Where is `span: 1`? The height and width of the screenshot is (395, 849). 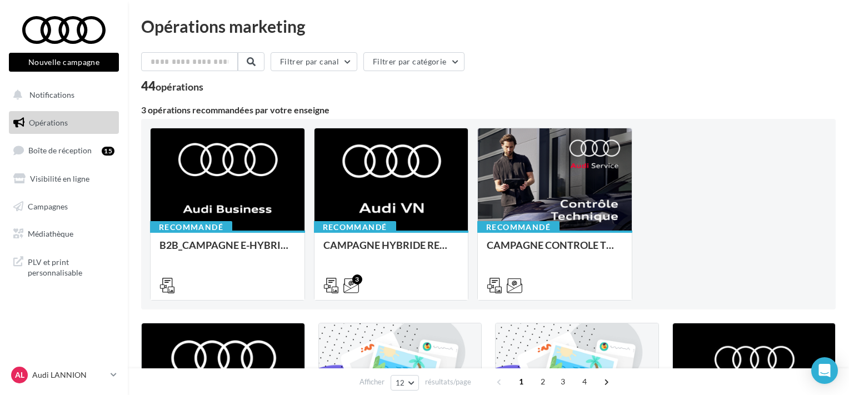 span: 1 is located at coordinates (521, 382).